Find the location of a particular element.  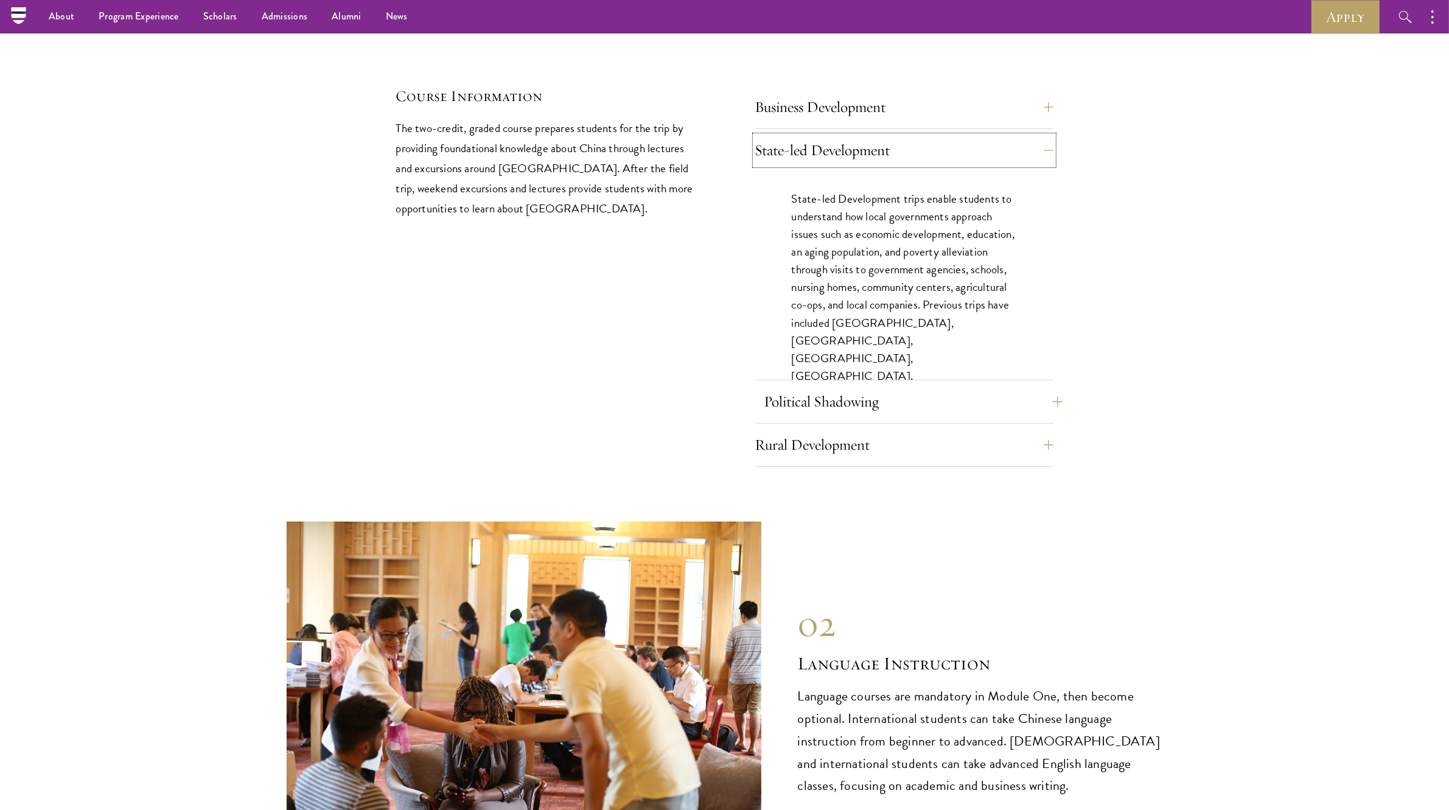

p: State-led Development trips enable students to understand how local governments approach issues s... is located at coordinates (904, 305).